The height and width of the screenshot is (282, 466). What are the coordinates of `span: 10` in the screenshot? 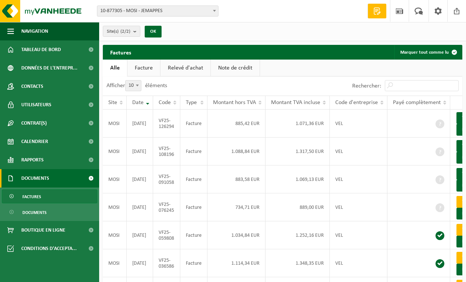 It's located at (133, 86).